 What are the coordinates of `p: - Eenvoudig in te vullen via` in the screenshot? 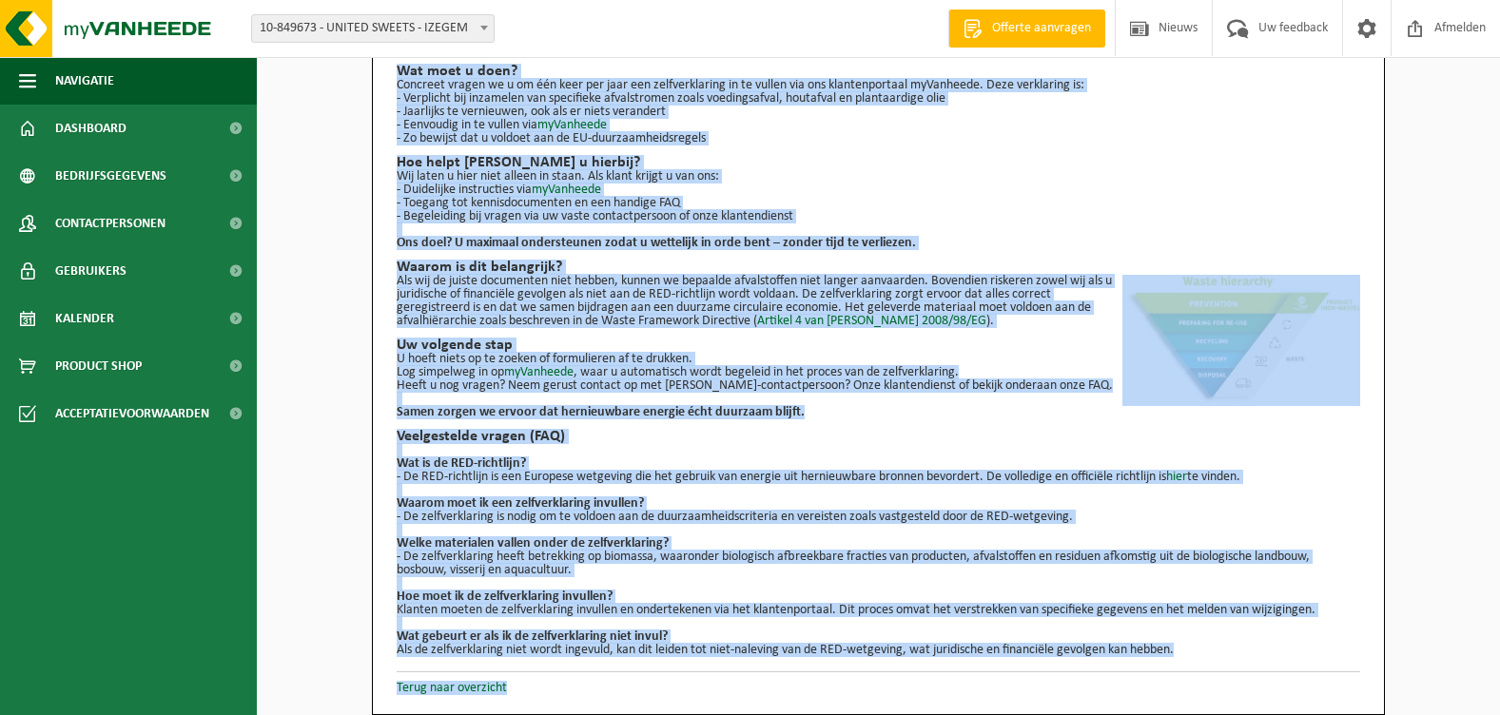 It's located at (878, 126).